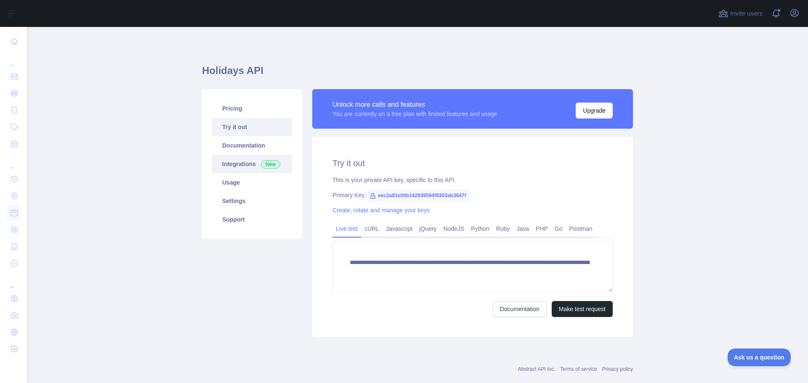  What do you see at coordinates (417, 74) in the screenshot?
I see `h1: Holidays API` at bounding box center [417, 74].